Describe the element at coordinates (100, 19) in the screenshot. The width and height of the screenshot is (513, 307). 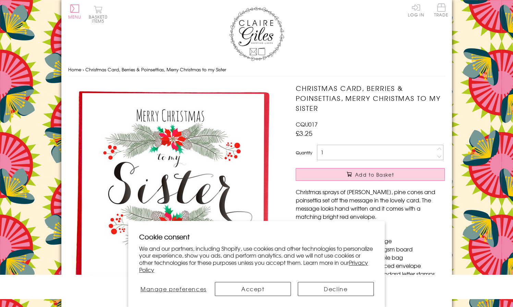
I see `span: 0 items` at that location.